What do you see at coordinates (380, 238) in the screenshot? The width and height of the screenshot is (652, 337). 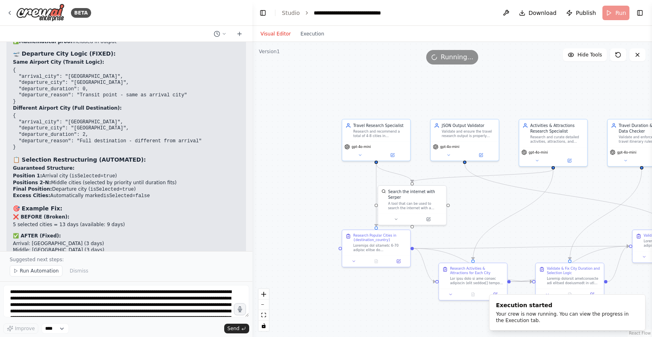 I see `div: Research Popular Cities in {destination_country}` at bounding box center [380, 238].